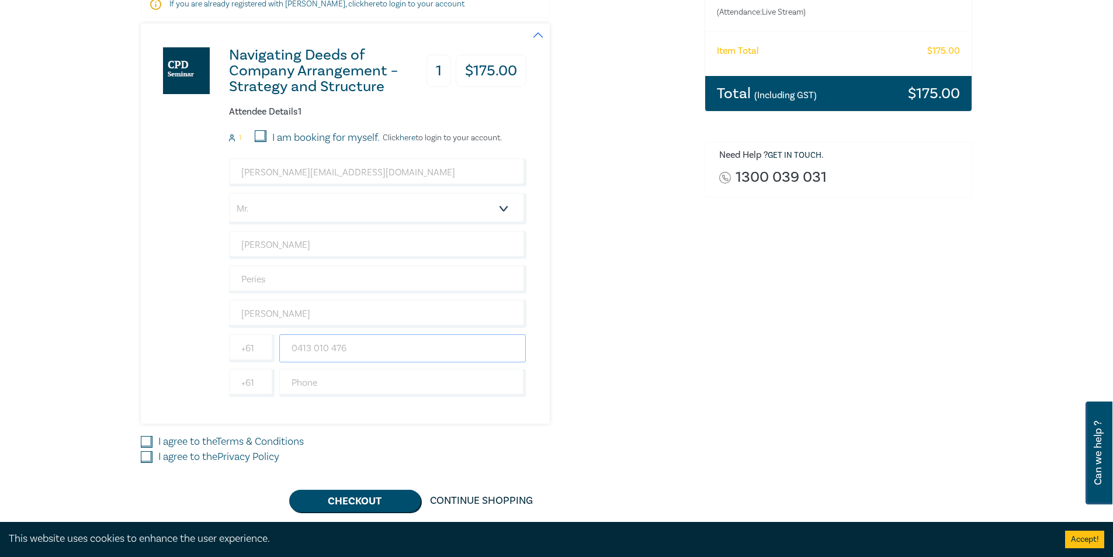 This screenshot has height=557, width=1113. What do you see at coordinates (403, 348) in the screenshot?
I see `input: Mobile*` at bounding box center [403, 348].